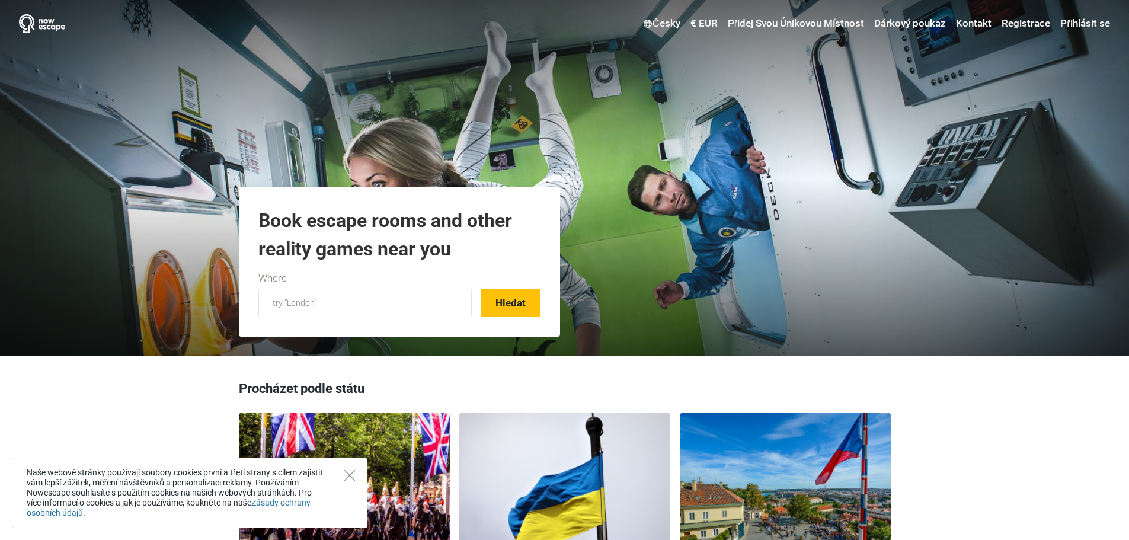 The height and width of the screenshot is (540, 1129). I want to click on img: Česky, so click(648, 24).